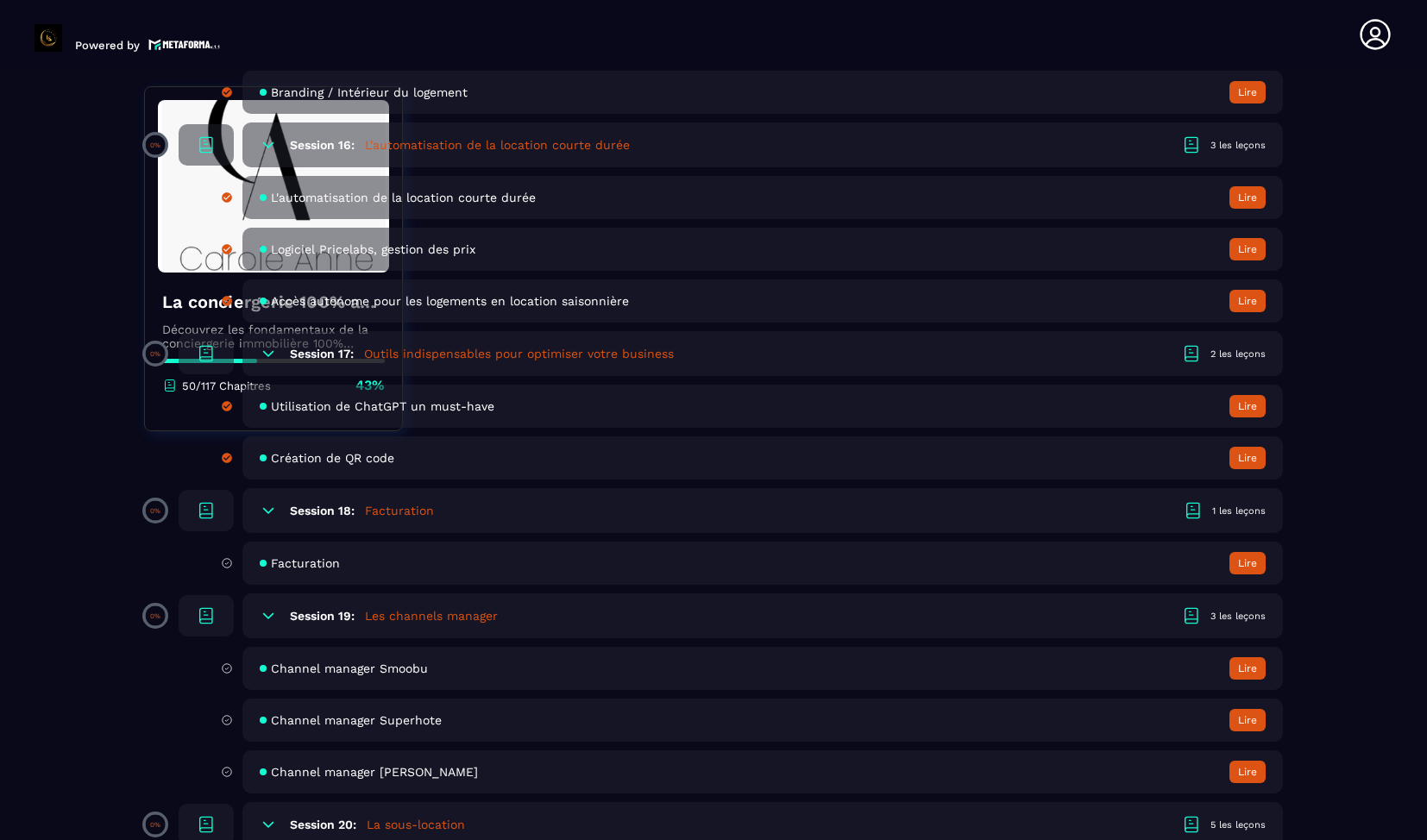  Describe the element at coordinates (323, 825) in the screenshot. I see `h6: Session 20:` at that location.